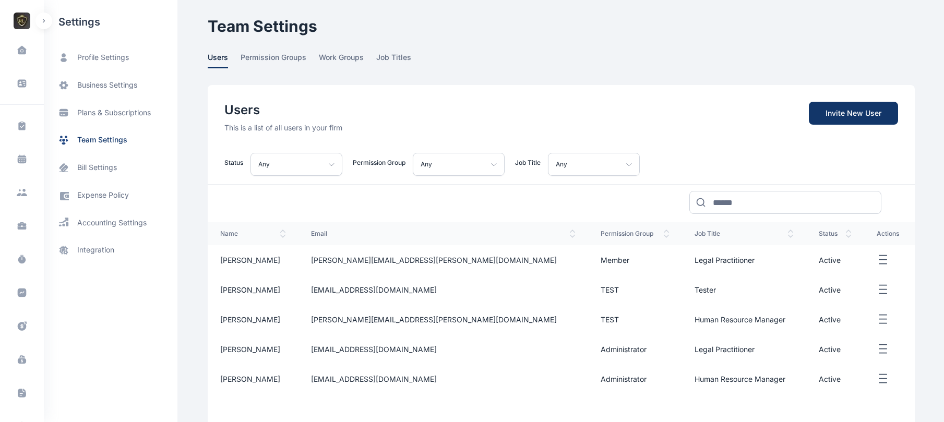 Image resolution: width=944 pixels, height=422 pixels. Describe the element at coordinates (528, 163) in the screenshot. I see `p: Job Title` at that location.